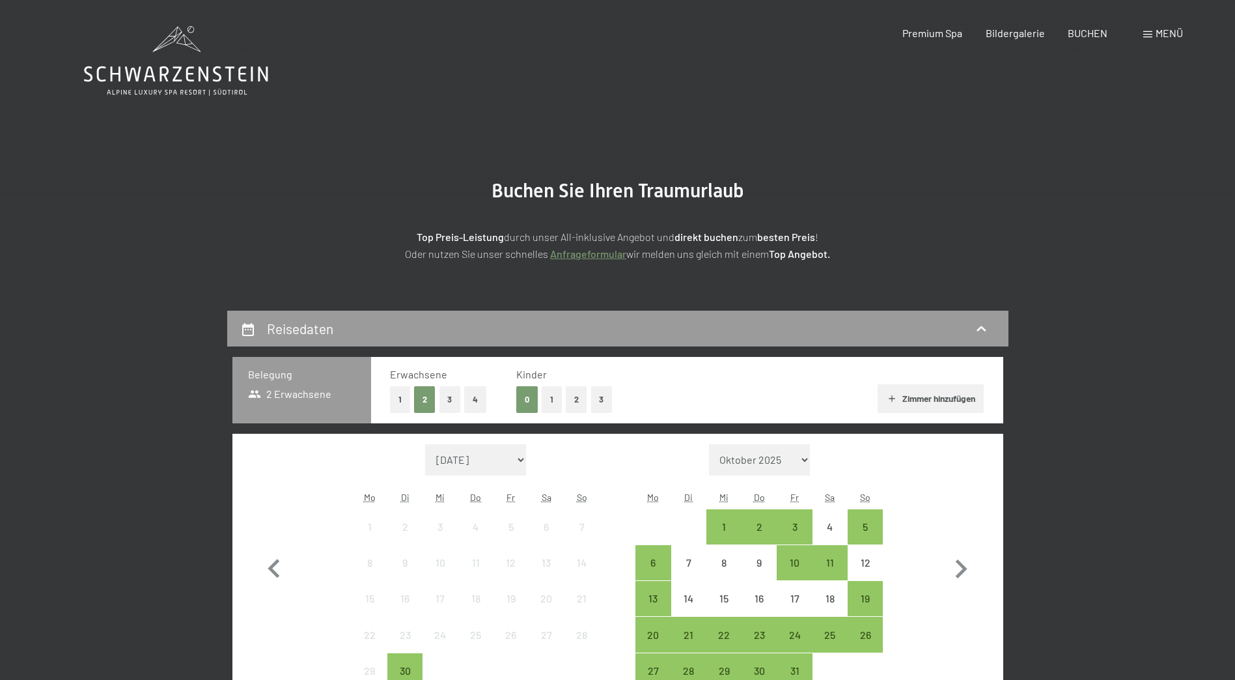  Describe the element at coordinates (511, 573) in the screenshot. I see `div: 12` at that location.